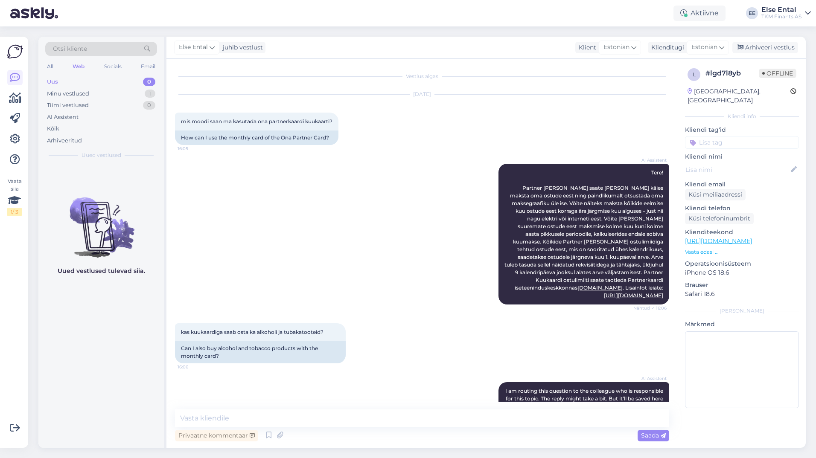  I want to click on div: Kliendi info, so click(742, 117).